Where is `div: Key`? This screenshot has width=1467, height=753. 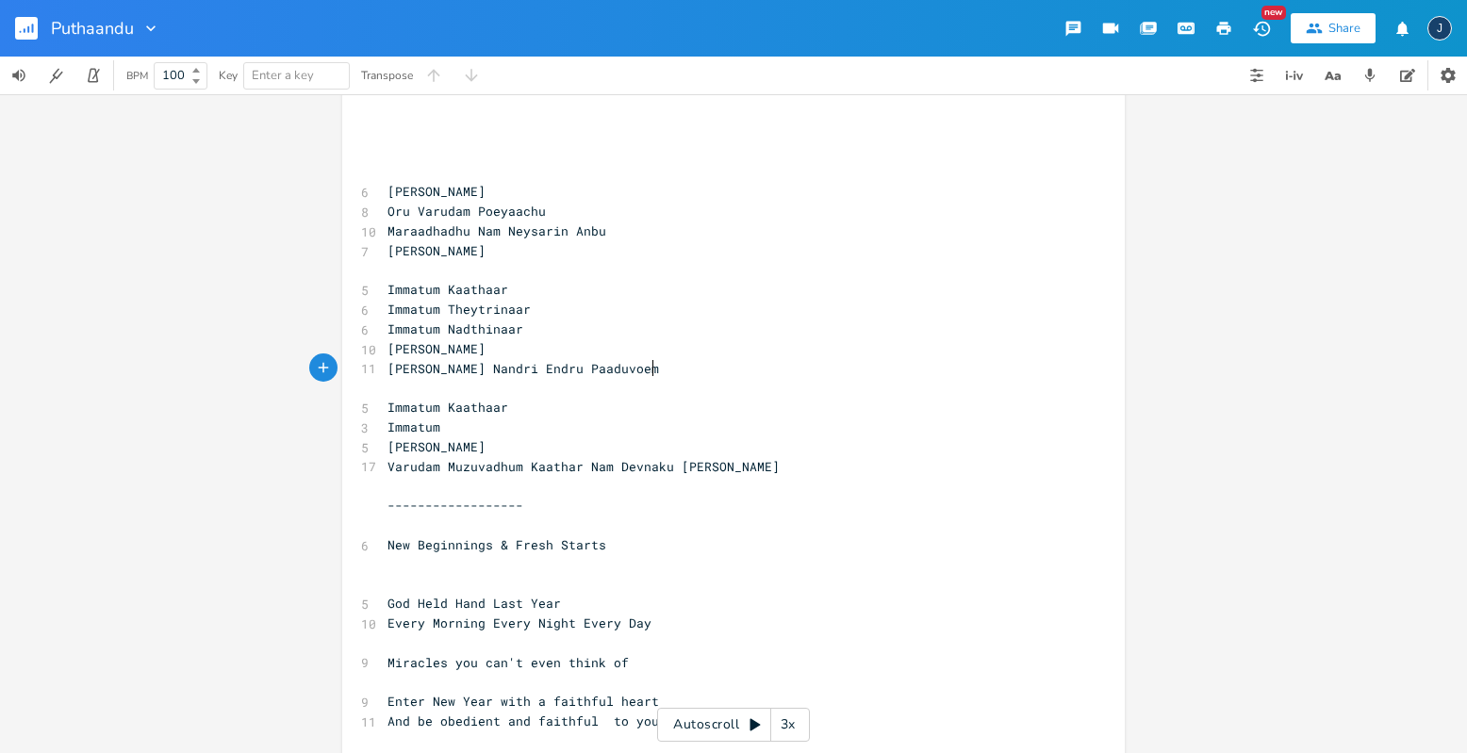
div: Key is located at coordinates (228, 75).